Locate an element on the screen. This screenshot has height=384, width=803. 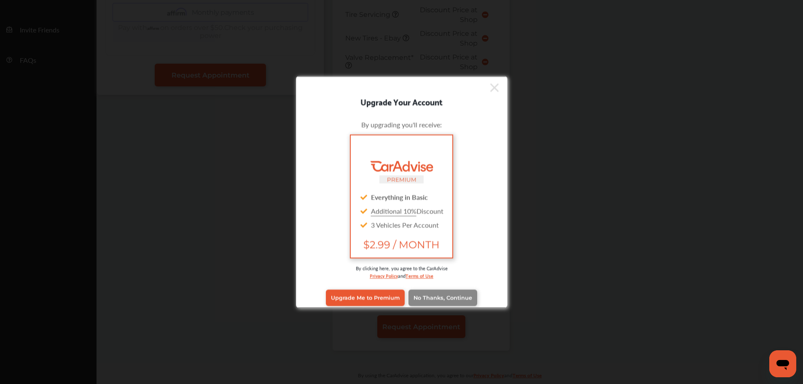
a: Privacy Policy is located at coordinates (384, 275).